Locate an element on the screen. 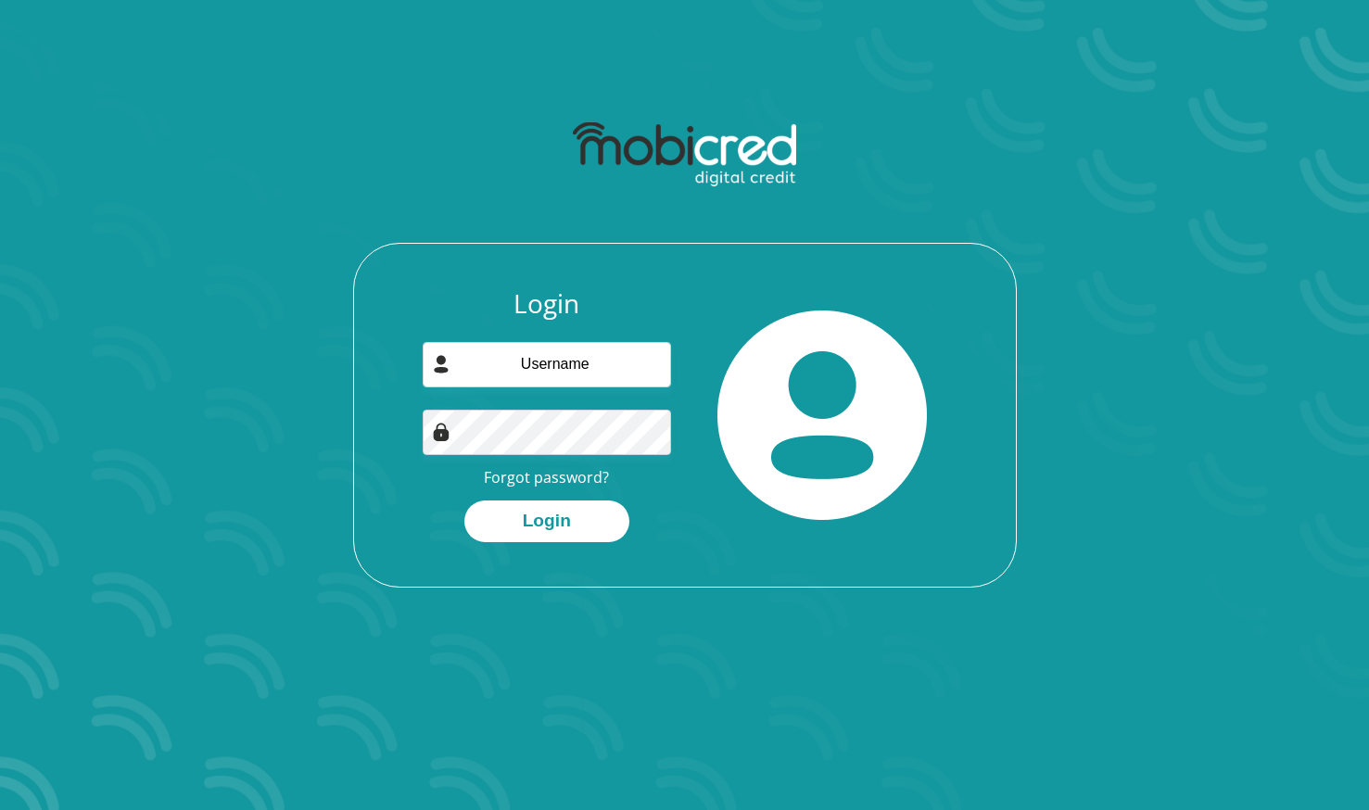  img: Image is located at coordinates (441, 432).